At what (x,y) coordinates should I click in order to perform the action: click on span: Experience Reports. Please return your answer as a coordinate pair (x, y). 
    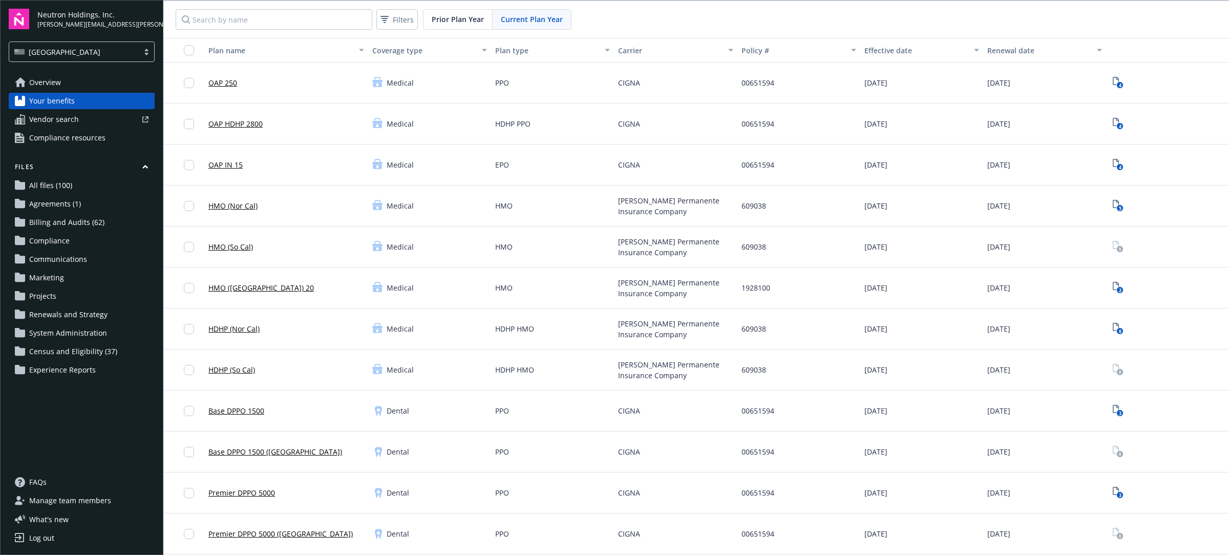
    Looking at the image, I should click on (62, 370).